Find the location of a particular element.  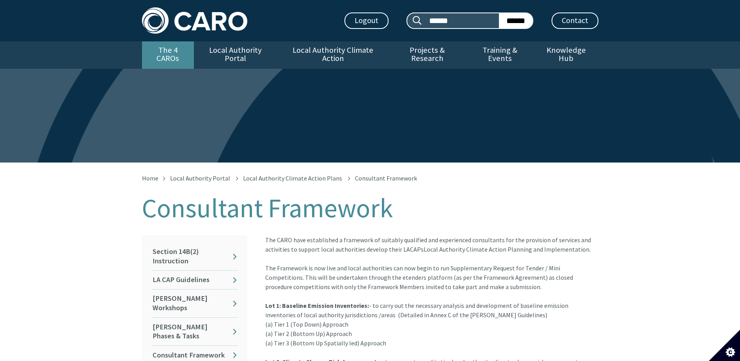

span: Consultant Framework is located at coordinates (386, 178).